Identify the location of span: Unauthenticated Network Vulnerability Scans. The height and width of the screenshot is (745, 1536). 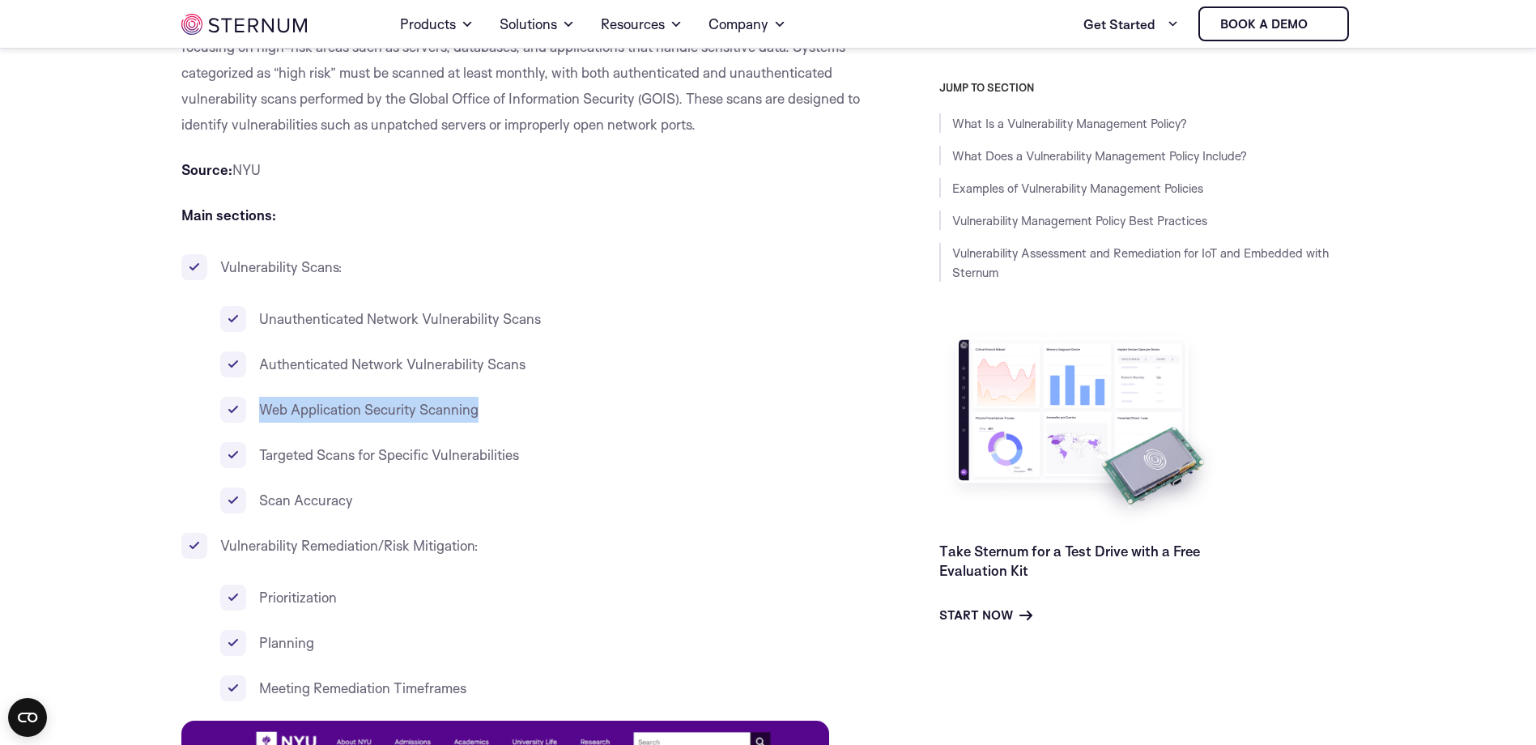
(400, 318).